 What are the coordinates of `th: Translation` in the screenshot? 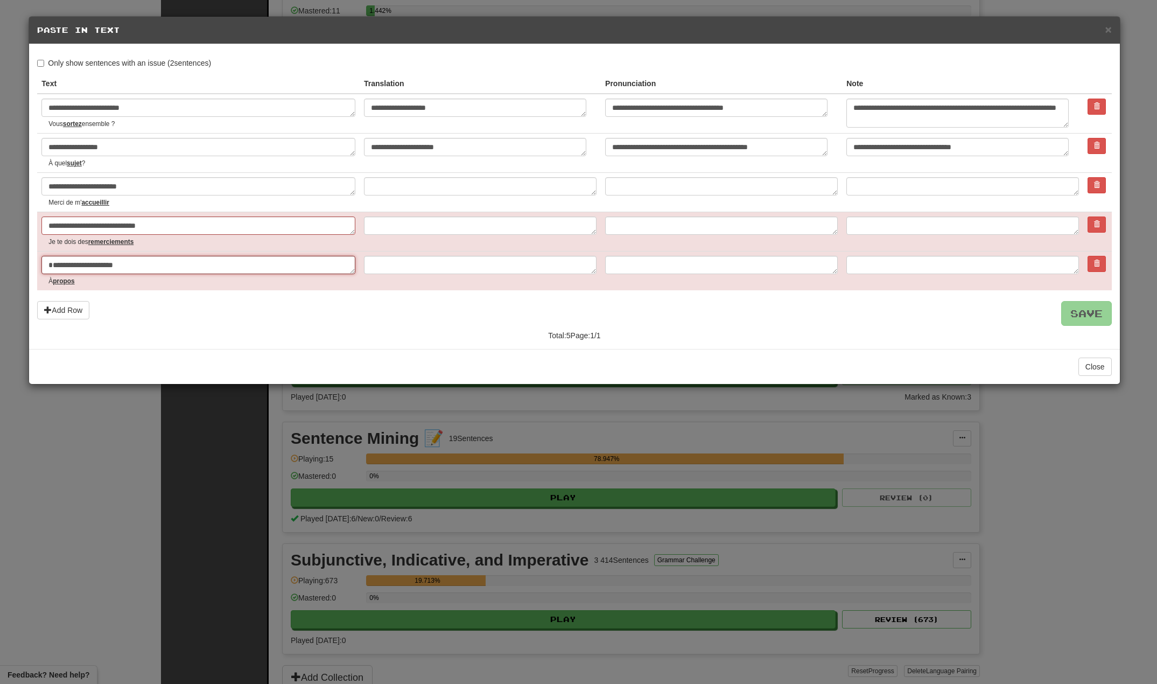 It's located at (480, 83).